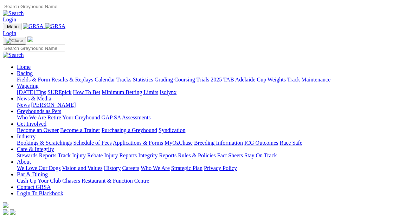 Image resolution: width=405 pixels, height=223 pixels. I want to click on a: Minimum Betting Limits, so click(130, 92).